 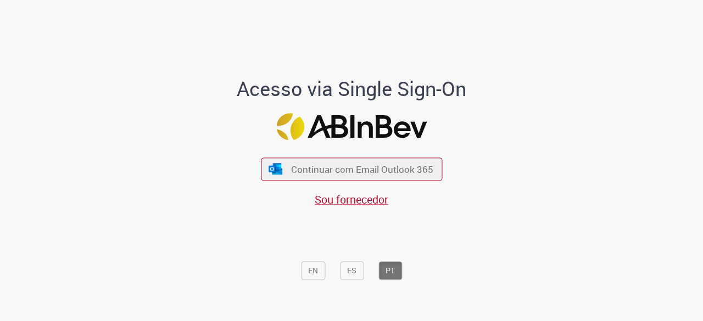 I want to click on button: PT, so click(x=390, y=271).